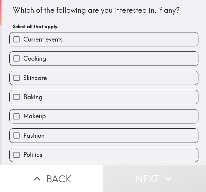 Image resolution: width=206 pixels, height=192 pixels. Describe the element at coordinates (104, 116) in the screenshot. I see `button: Makeup` at that location.